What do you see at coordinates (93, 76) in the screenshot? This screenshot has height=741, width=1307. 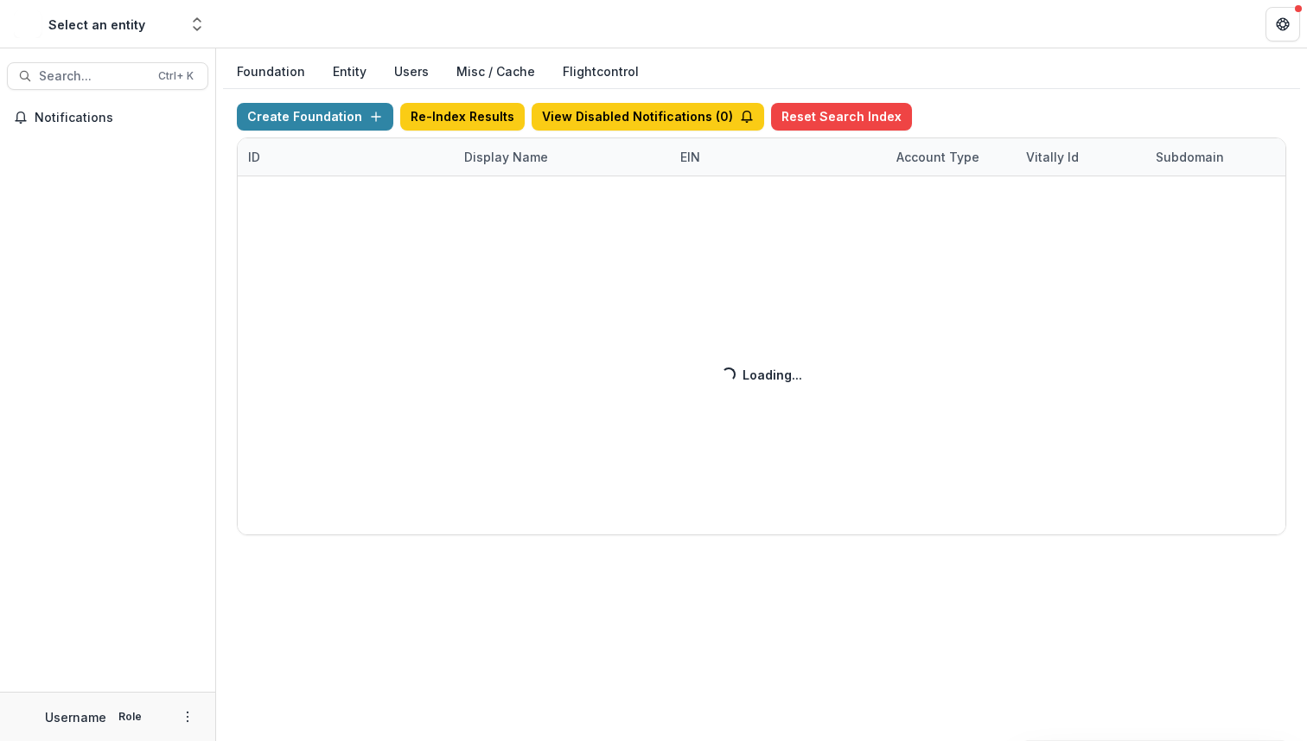 I see `span: Search...` at bounding box center [93, 76].